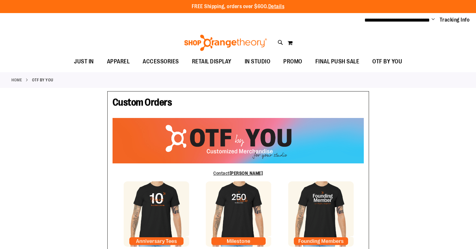 Image resolution: width=476 pixels, height=249 pixels. I want to click on span: IN STUDIO, so click(257, 61).